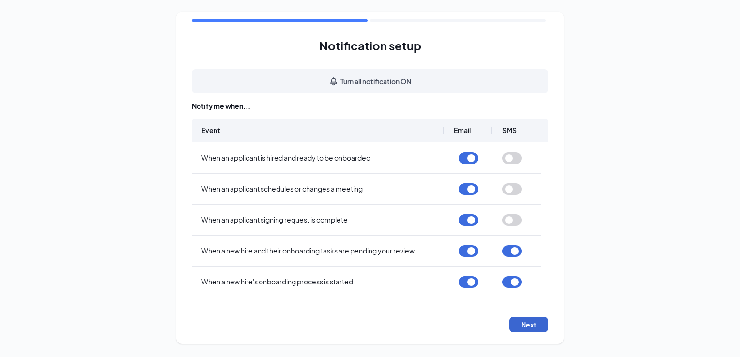 This screenshot has height=357, width=740. I want to click on button: Turn all notification ONBell, so click(370, 81).